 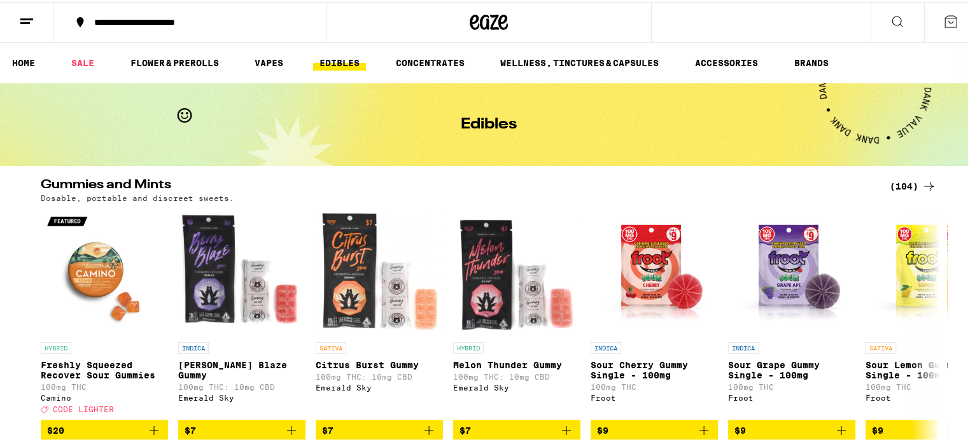 I want to click on img: Froot - Sour Grape Gummy Single - 100mg, so click(x=792, y=270).